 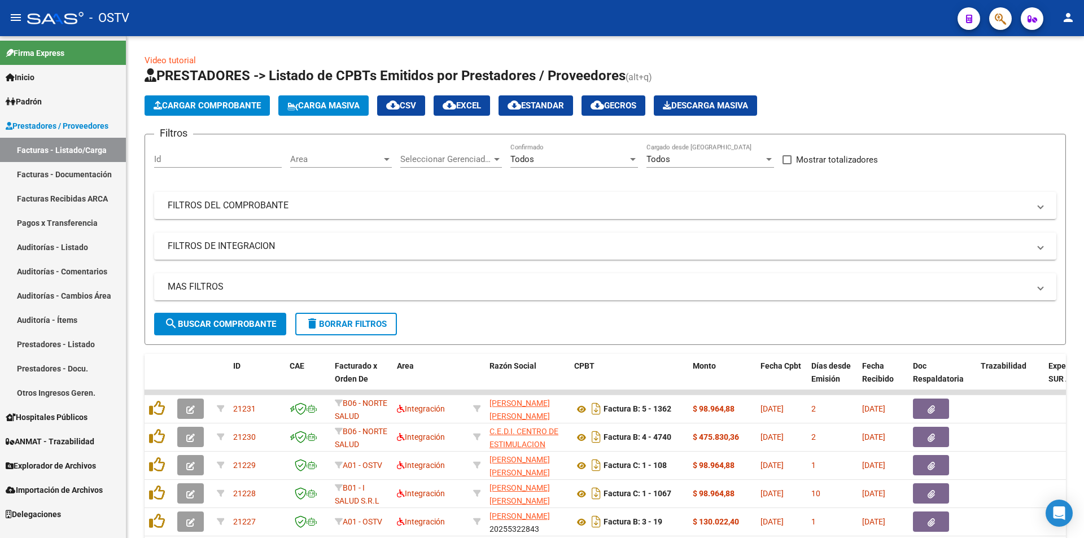 What do you see at coordinates (813, 409) in the screenshot?
I see `span: 2` at bounding box center [813, 409].